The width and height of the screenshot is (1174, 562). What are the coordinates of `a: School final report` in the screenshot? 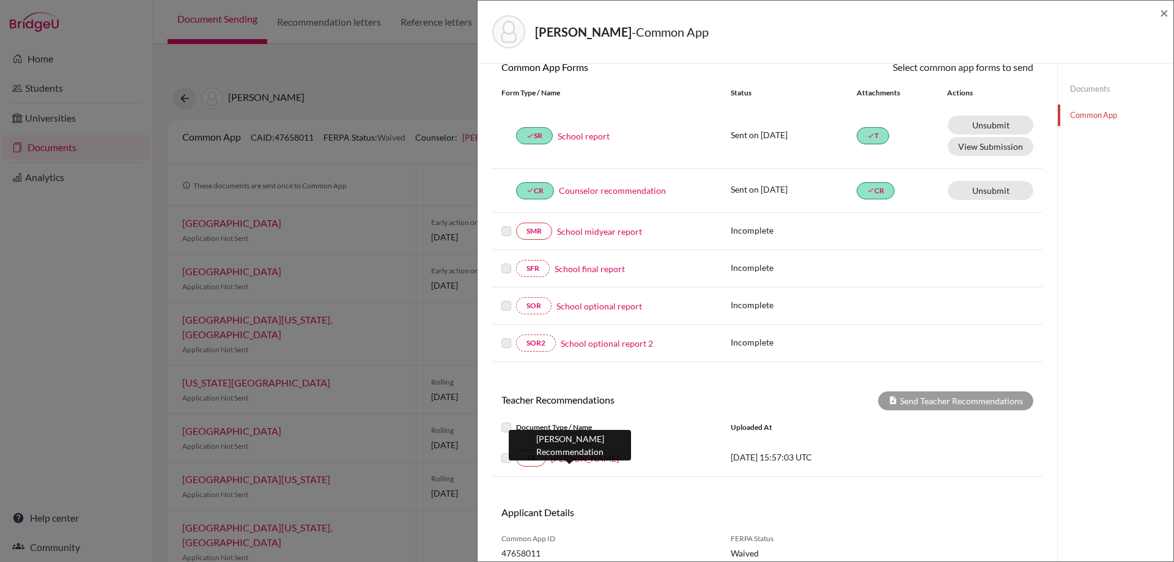 It's located at (589, 268).